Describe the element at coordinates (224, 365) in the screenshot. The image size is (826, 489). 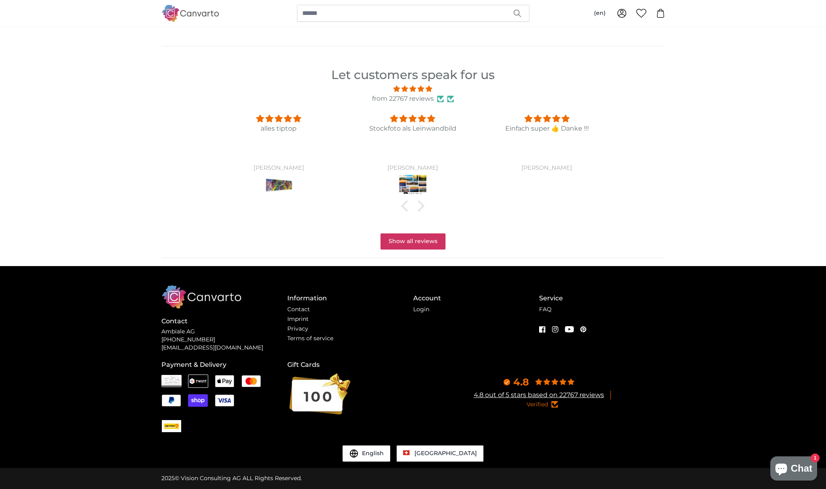
I see `h4: Payment & Delivery` at that location.